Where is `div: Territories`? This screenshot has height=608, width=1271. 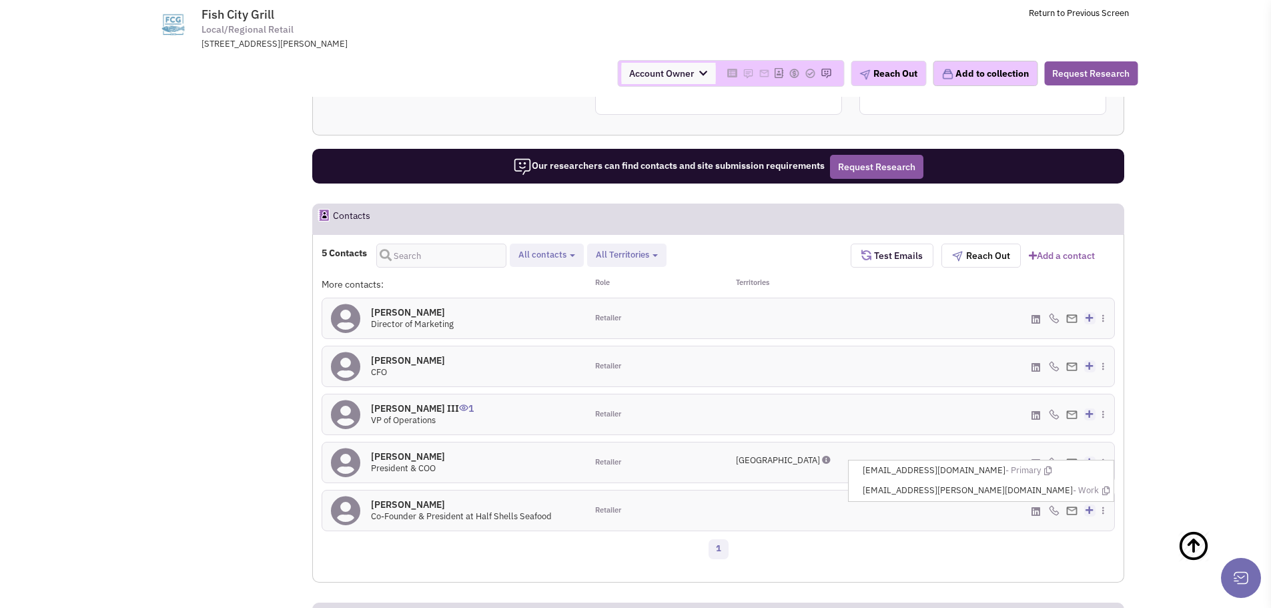
div: Territories is located at coordinates (784, 284).